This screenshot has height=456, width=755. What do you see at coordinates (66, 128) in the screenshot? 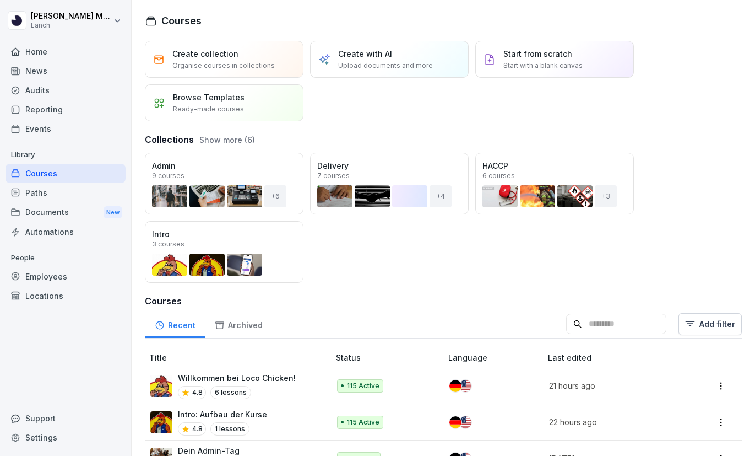
I see `div: Events` at bounding box center [66, 128].